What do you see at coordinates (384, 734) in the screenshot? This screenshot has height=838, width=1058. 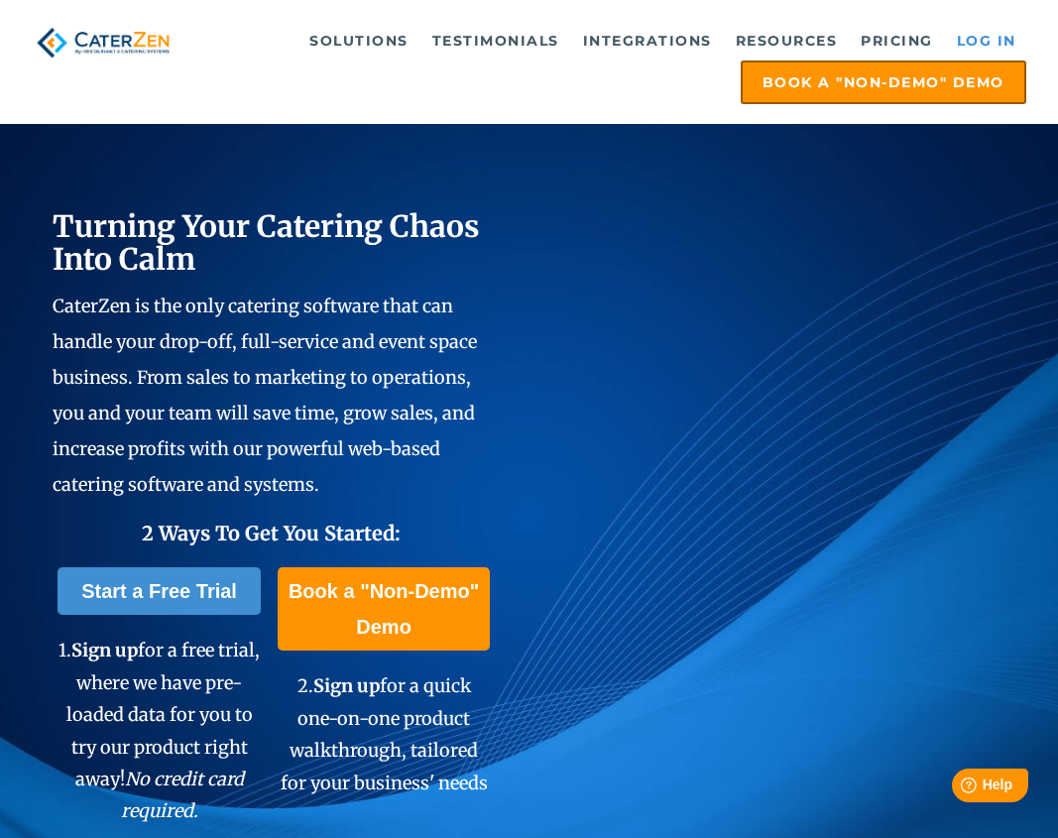 I see `span: 2. for a quick one-on-one product walkthrough, tailored for your business' needs` at bounding box center [384, 734].